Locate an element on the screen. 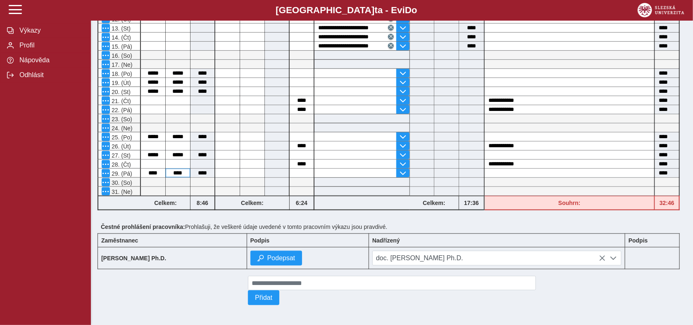 Image resolution: width=693 pixels, height=325 pixels. span: 16. (So) is located at coordinates (121, 56).